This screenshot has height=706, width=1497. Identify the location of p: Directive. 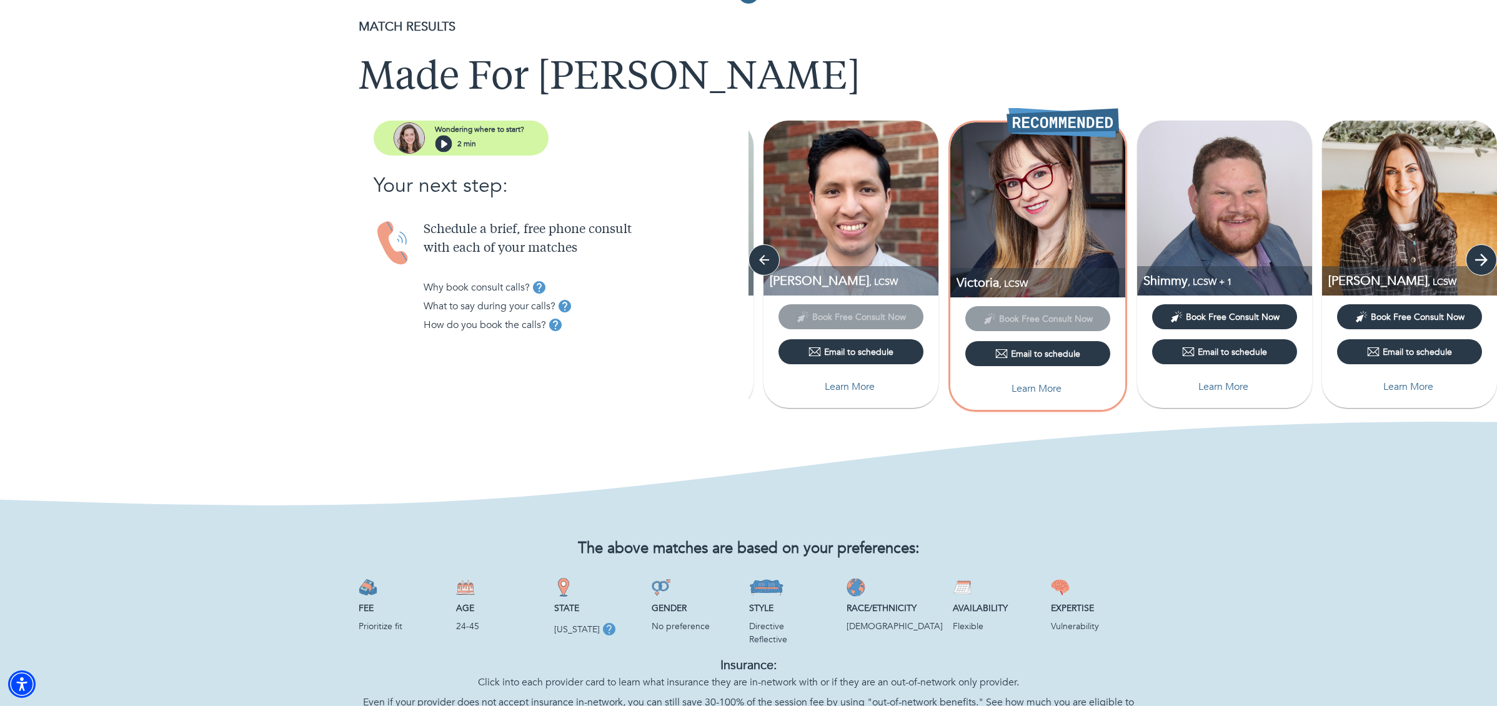
(793, 626).